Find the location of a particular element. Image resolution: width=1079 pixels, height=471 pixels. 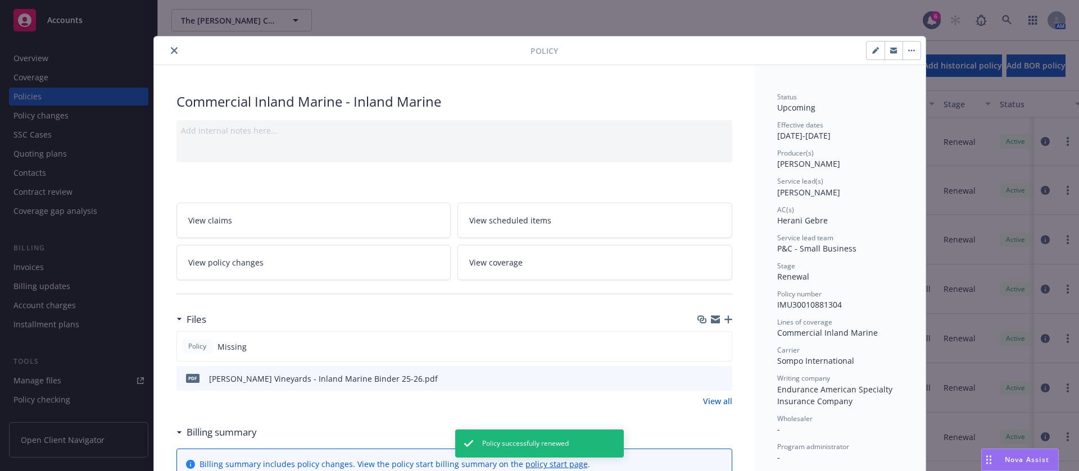

span: pdf is located at coordinates (193, 378).